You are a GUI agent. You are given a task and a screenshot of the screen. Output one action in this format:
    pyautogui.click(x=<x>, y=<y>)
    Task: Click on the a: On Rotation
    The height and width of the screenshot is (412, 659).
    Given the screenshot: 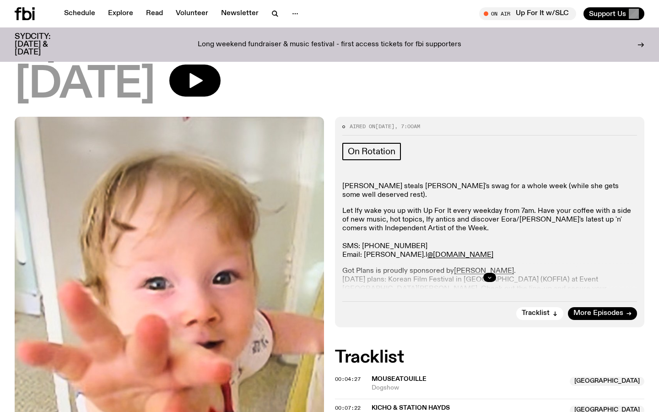 What is the action you would take?
    pyautogui.click(x=372, y=152)
    